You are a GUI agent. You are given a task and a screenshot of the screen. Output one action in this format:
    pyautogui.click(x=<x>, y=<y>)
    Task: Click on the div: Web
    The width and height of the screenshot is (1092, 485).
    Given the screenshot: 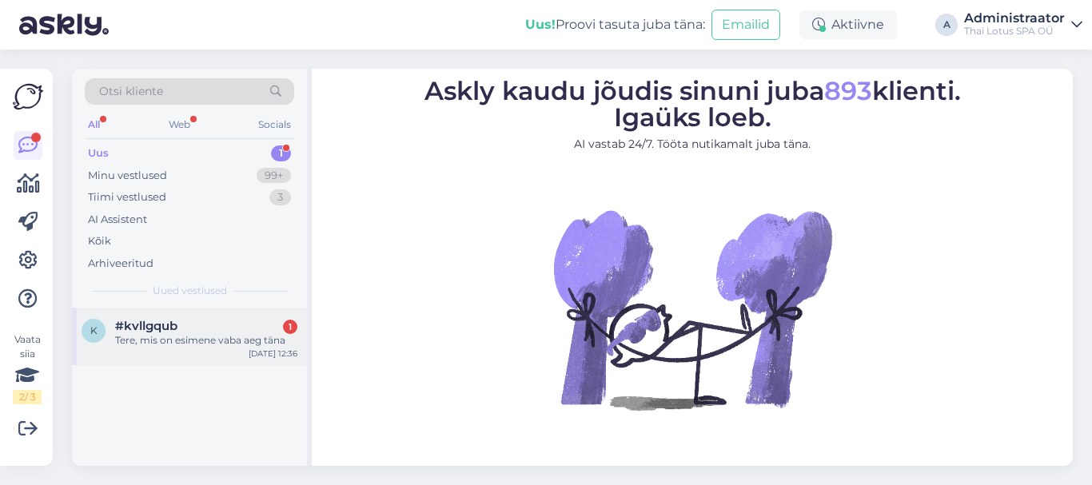 What is the action you would take?
    pyautogui.click(x=179, y=125)
    